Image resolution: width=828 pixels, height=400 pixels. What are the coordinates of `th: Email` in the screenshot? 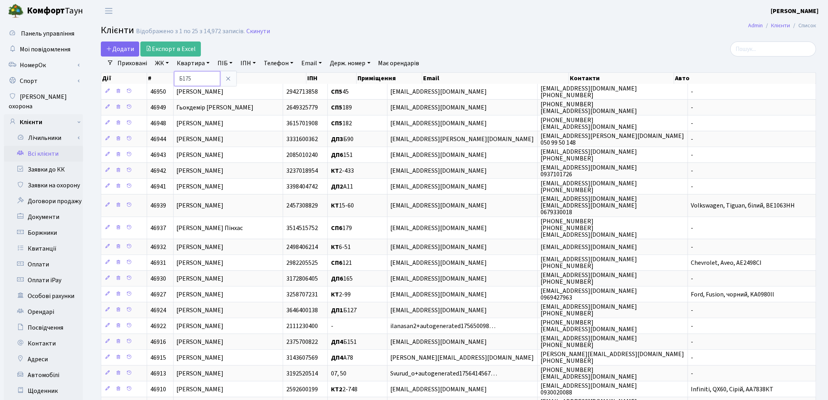 It's located at (495, 78).